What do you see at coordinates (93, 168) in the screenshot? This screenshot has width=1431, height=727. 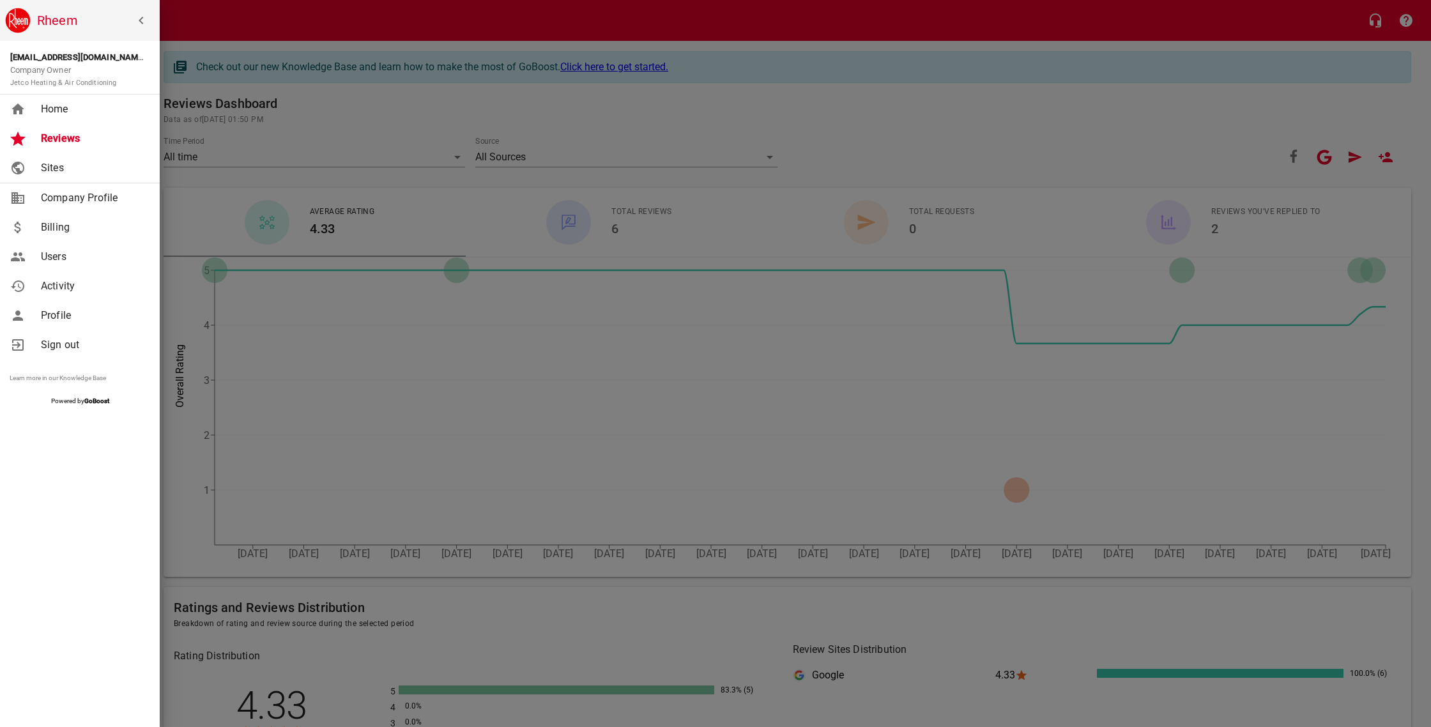 I see `span: Sites` at bounding box center [93, 168].